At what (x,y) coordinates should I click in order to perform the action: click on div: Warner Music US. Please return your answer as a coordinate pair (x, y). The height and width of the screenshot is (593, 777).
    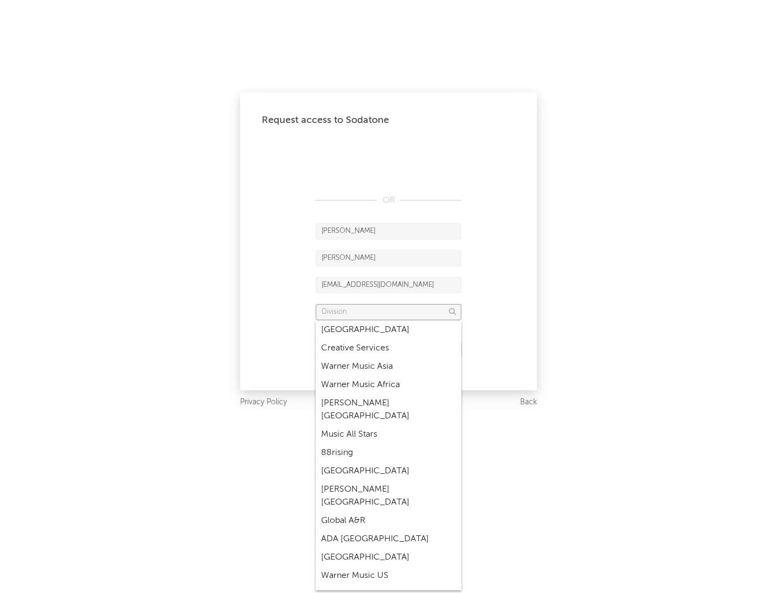
    Looking at the image, I should click on (388, 576).